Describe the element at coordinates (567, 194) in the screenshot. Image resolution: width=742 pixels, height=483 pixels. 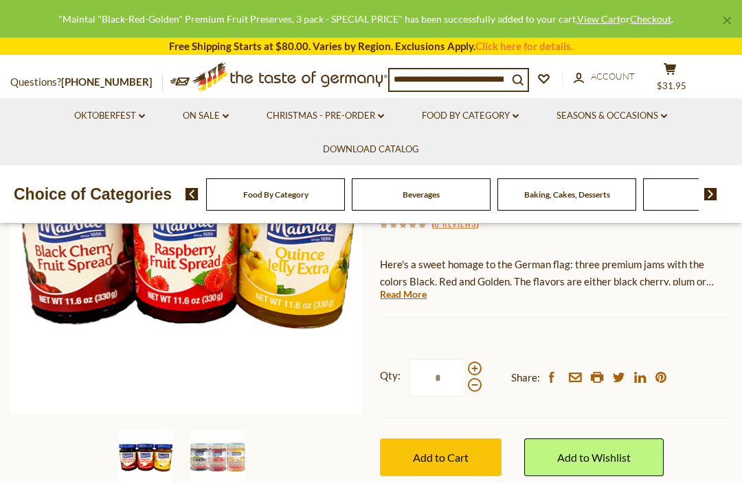
I see `span: Baking, Cakes, Desserts` at that location.